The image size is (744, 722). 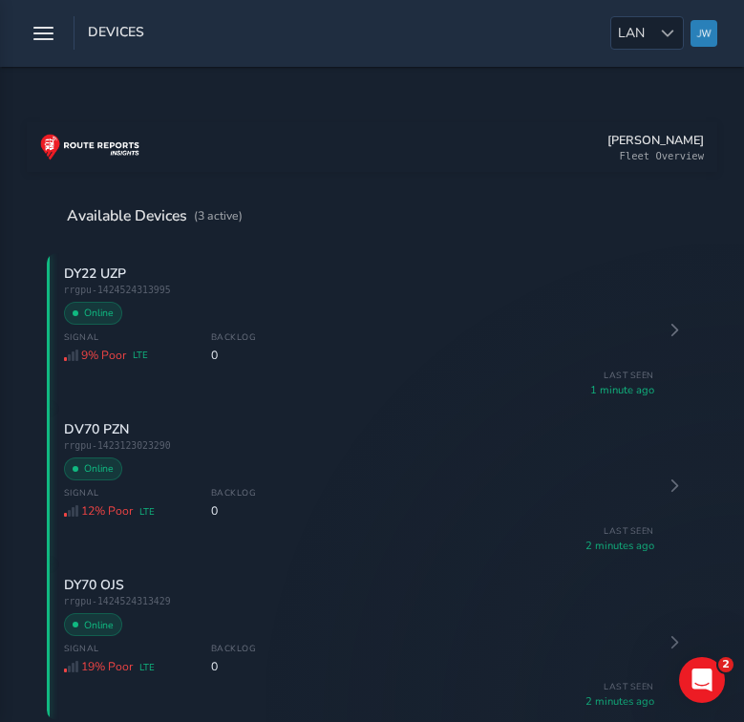 I want to click on span: 12% Poor, so click(x=107, y=511).